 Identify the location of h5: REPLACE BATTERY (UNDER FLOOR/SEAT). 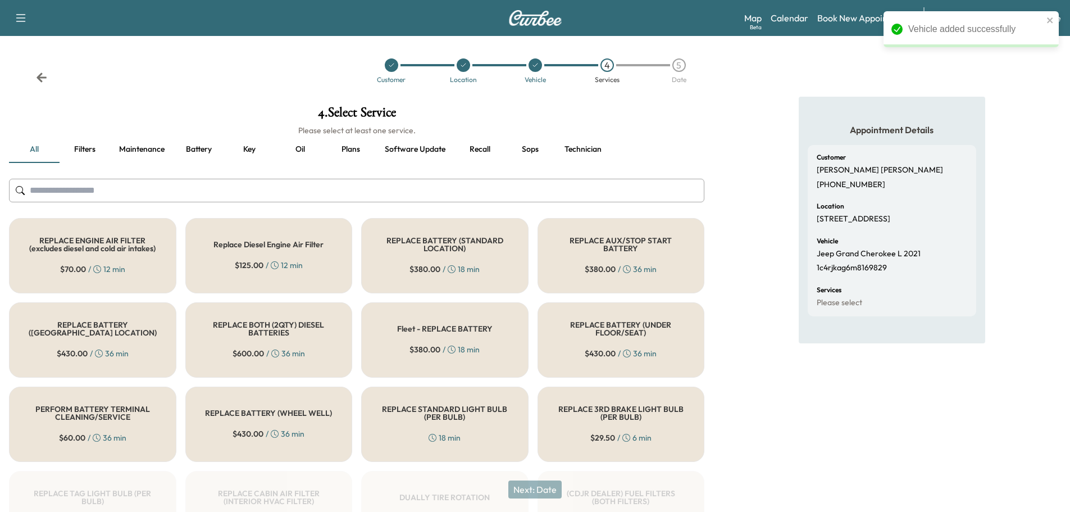
(621, 329).